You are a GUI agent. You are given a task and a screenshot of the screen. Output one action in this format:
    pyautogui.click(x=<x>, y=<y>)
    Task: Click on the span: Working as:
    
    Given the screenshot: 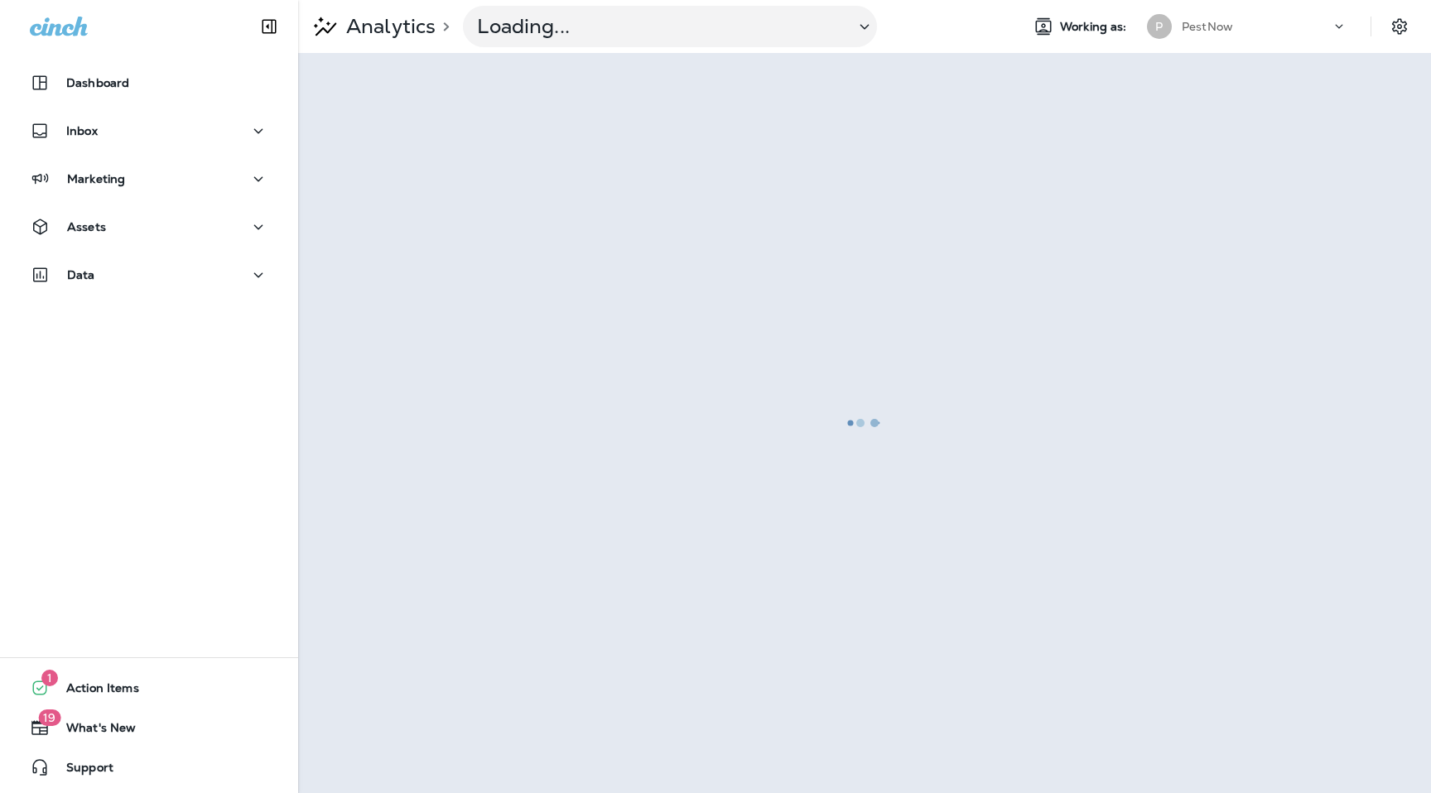 What is the action you would take?
    pyautogui.click(x=1095, y=27)
    